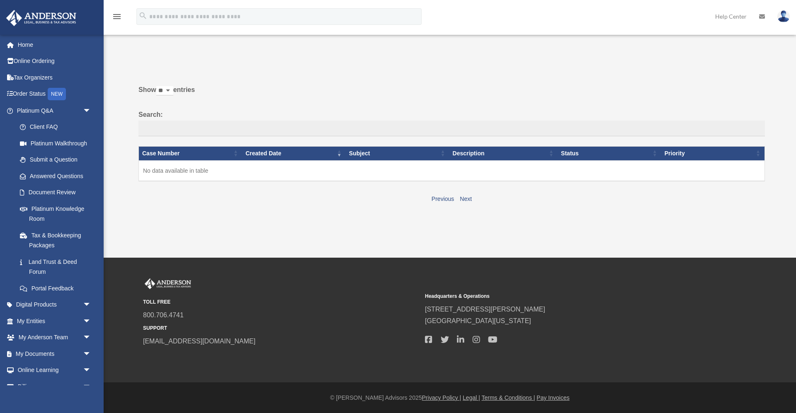 This screenshot has width=796, height=413. What do you see at coordinates (55, 321) in the screenshot?
I see `a: My Entitiesarrow_drop_down` at bounding box center [55, 321].